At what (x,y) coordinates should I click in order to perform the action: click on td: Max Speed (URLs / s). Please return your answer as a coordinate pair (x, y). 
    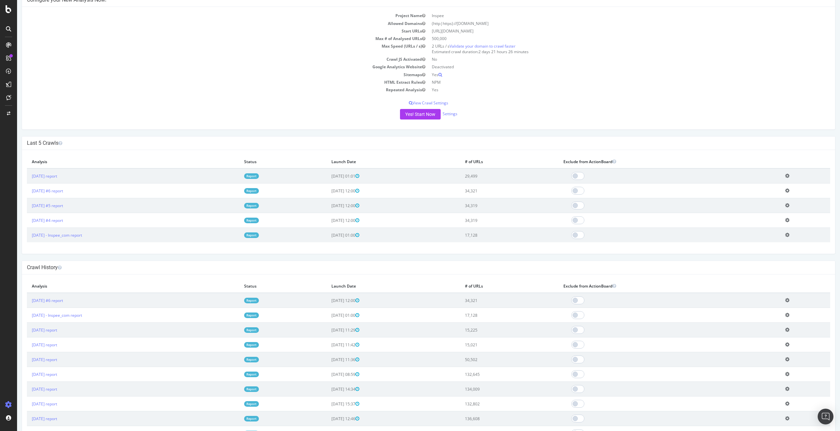
    Looking at the image, I should click on (211, 49).